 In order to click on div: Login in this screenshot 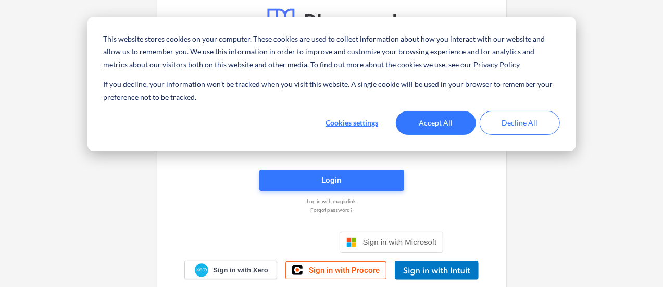, I will do `click(332, 180)`.